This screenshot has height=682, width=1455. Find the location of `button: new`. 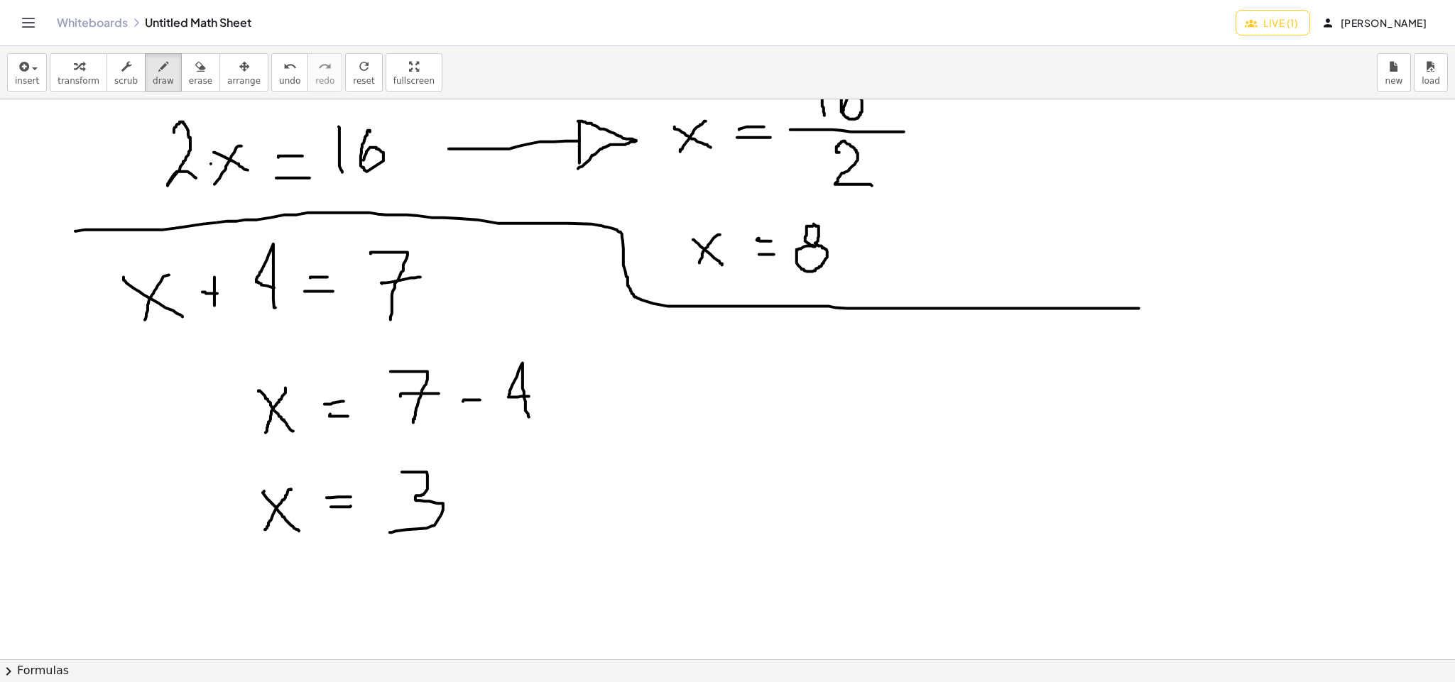

button: new is located at coordinates (1394, 72).